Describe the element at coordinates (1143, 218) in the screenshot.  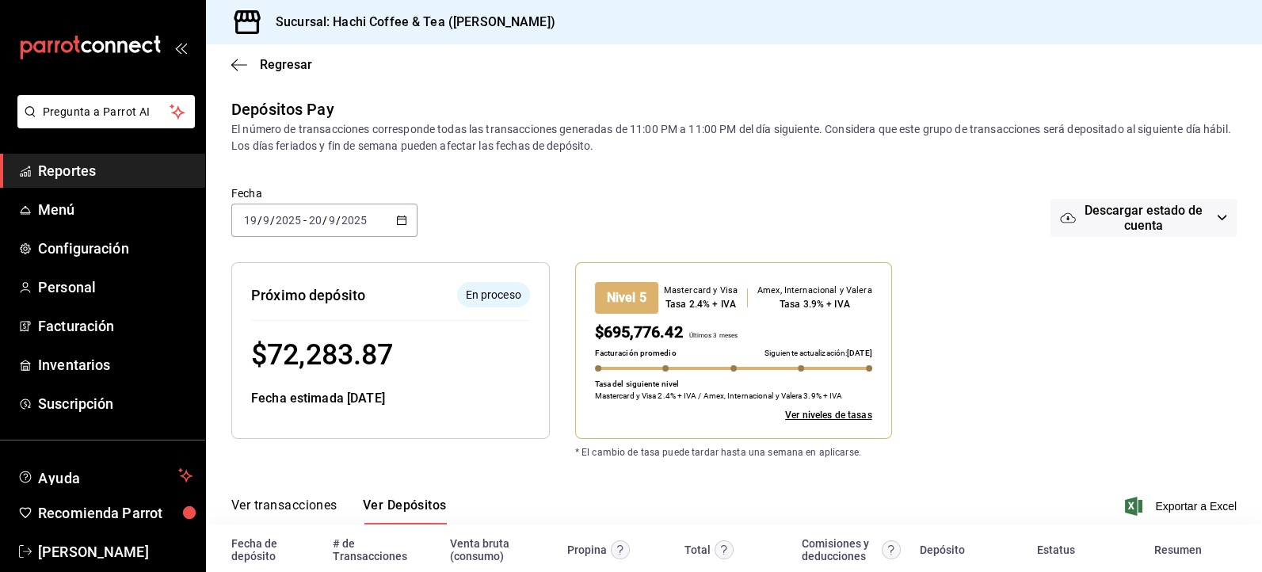
I see `button: Descargar estado de cuenta` at that location.